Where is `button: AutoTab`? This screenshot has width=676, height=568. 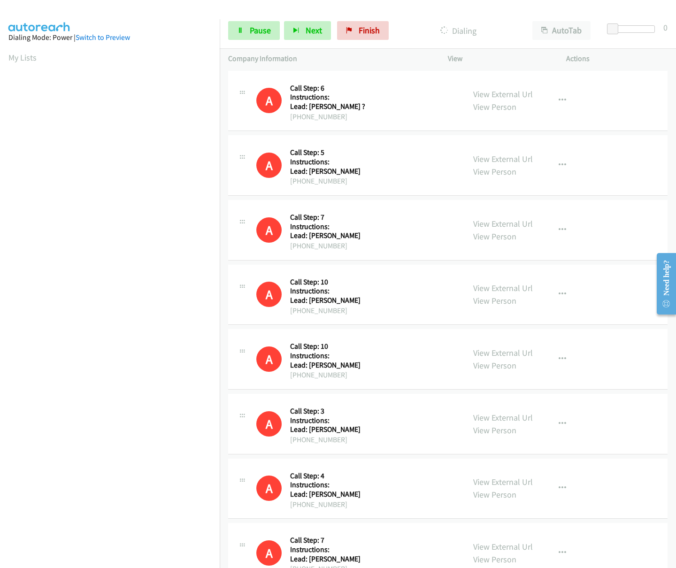 button: AutoTab is located at coordinates (562, 31).